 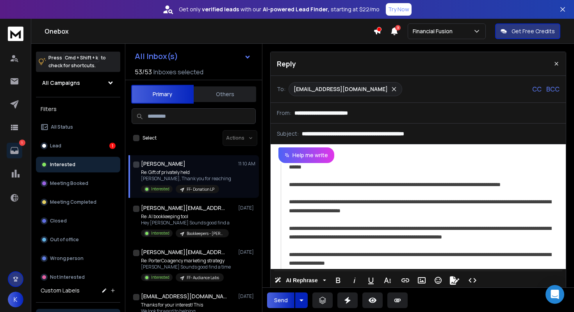 What do you see at coordinates (78, 202) in the screenshot?
I see `button: Meeting Completed` at bounding box center [78, 202].